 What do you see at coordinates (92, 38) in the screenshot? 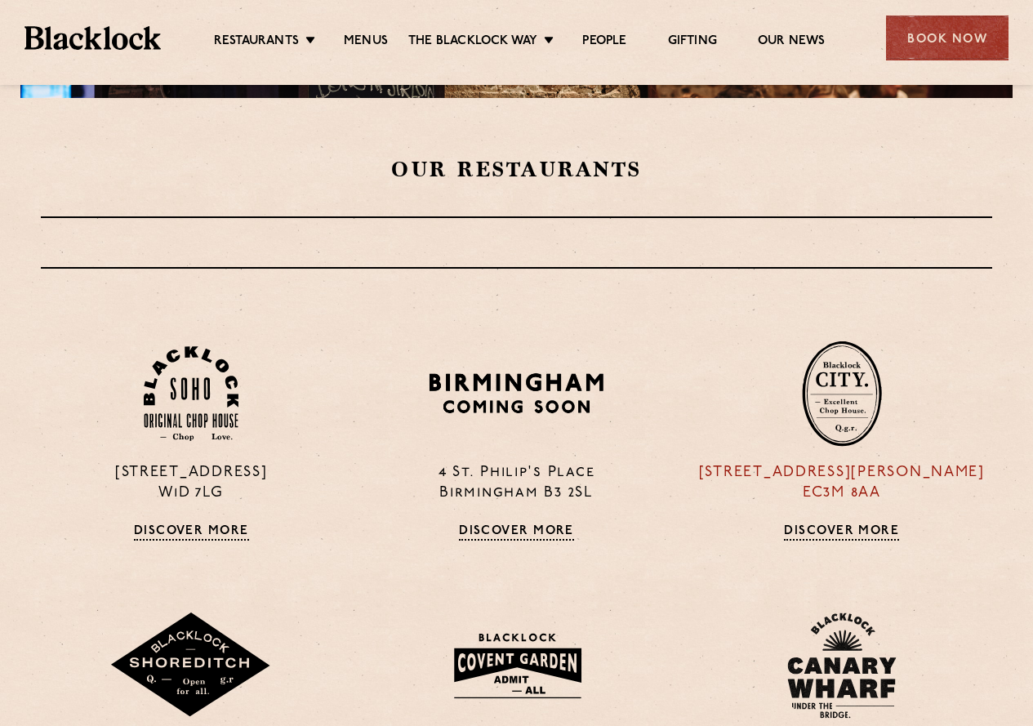
I see `img: BL_Textured_Logo-footer-cropped.svg` at bounding box center [92, 38].